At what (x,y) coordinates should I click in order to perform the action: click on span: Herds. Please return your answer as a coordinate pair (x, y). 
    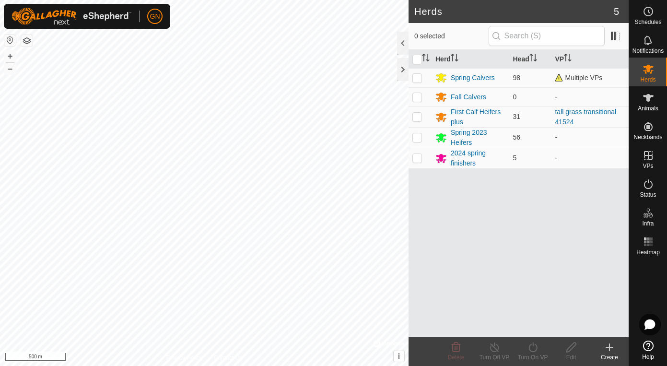
    Looking at the image, I should click on (647, 80).